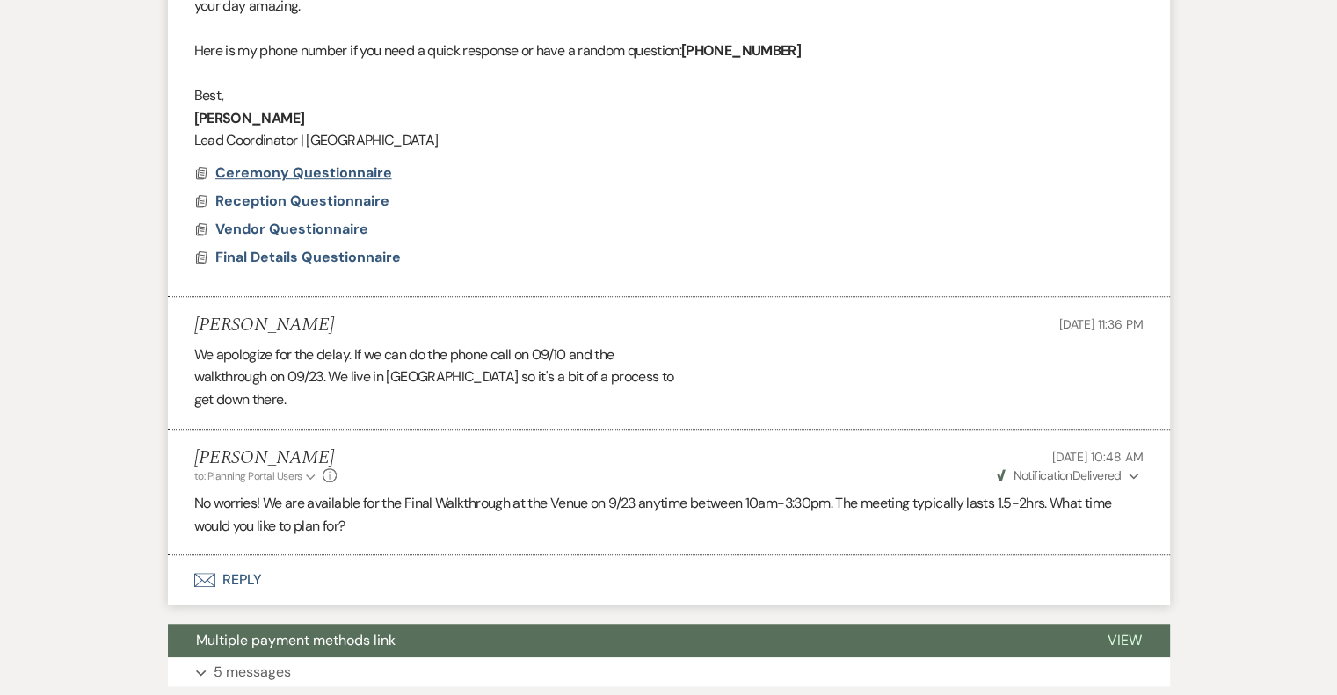  I want to click on button: 5 messages, so click(669, 672).